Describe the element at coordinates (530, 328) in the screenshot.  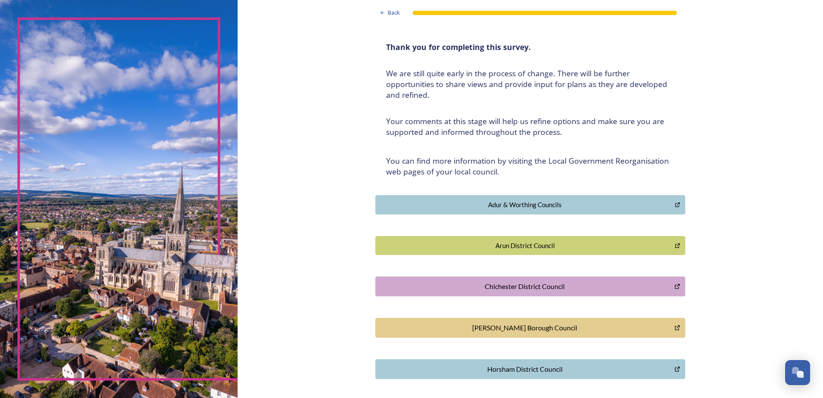
I see `button: Crawley Borough Council` at that location.